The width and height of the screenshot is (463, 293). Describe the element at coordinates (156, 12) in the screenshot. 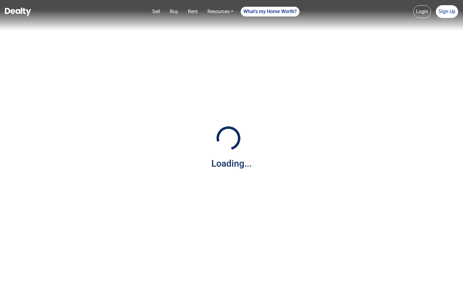

I see `a: Sell` at that location.